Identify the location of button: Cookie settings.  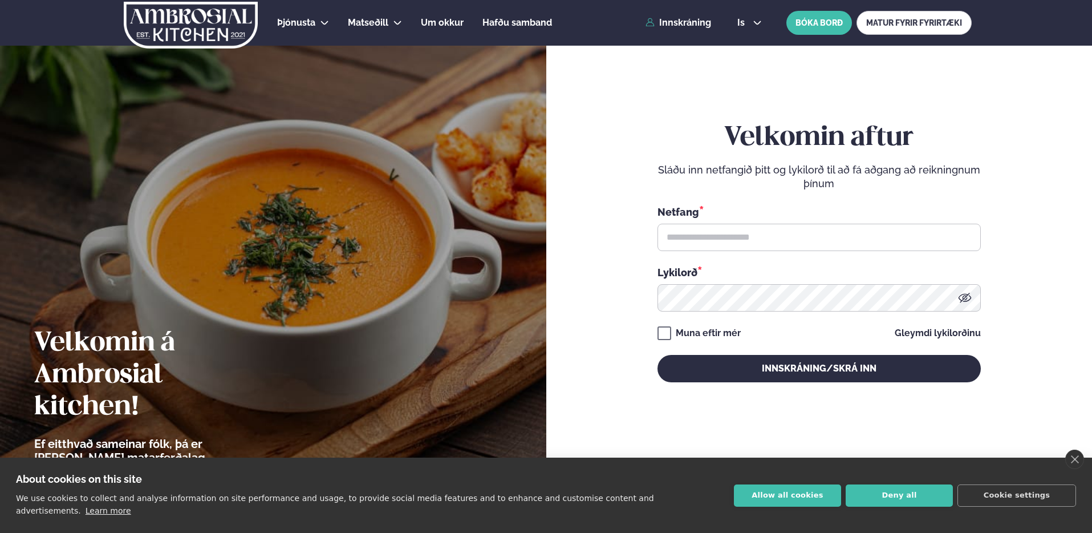
(1017, 495).